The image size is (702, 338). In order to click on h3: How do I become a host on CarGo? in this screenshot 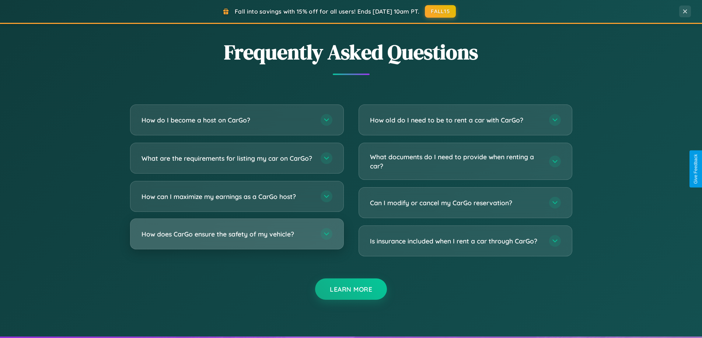, I will do `click(227, 120)`.